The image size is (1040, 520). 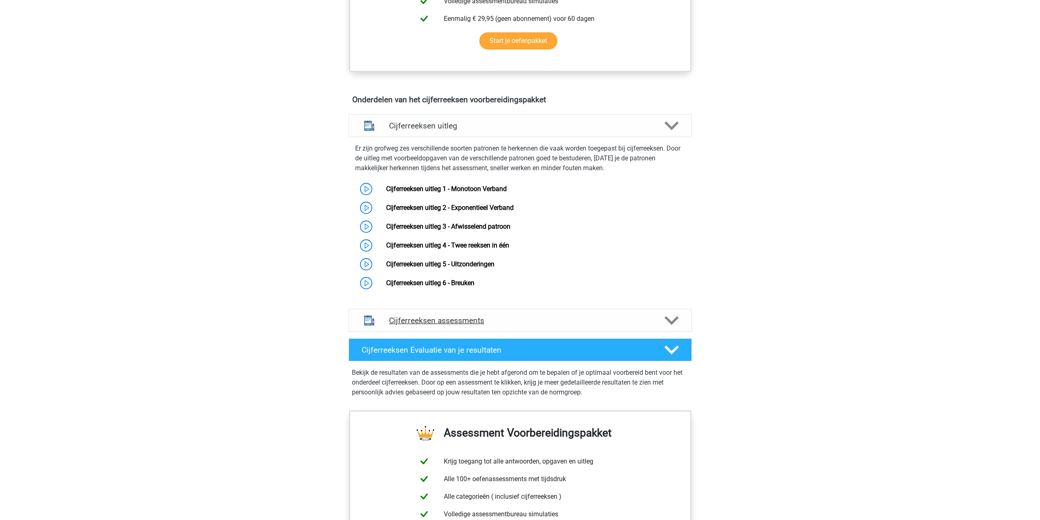 I want to click on a: assessments Cijferreeksen assessments, so click(x=520, y=320).